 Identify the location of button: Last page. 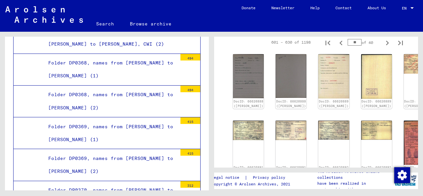
(400, 42).